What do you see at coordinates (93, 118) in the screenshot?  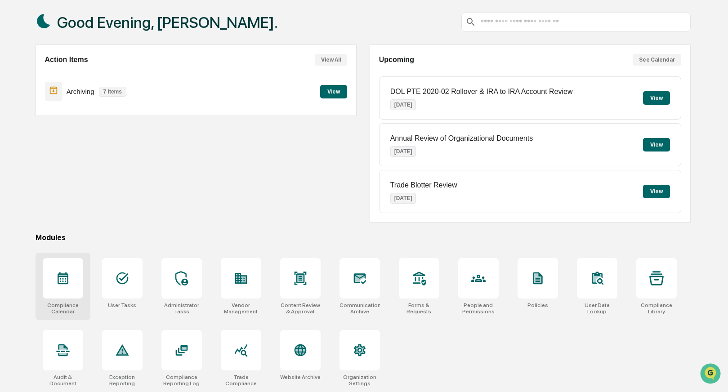 I see `span: Attestations` at bounding box center [93, 118].